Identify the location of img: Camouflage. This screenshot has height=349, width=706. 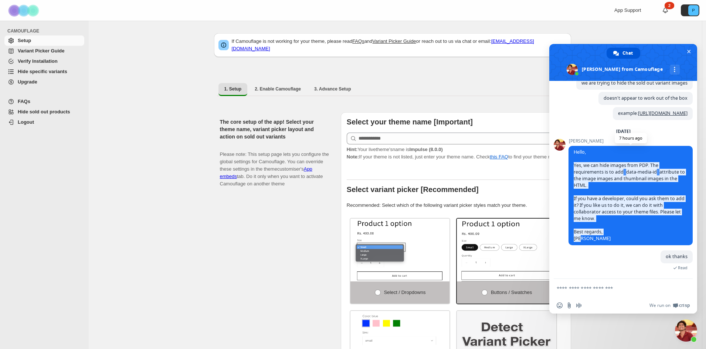
(24, 10).